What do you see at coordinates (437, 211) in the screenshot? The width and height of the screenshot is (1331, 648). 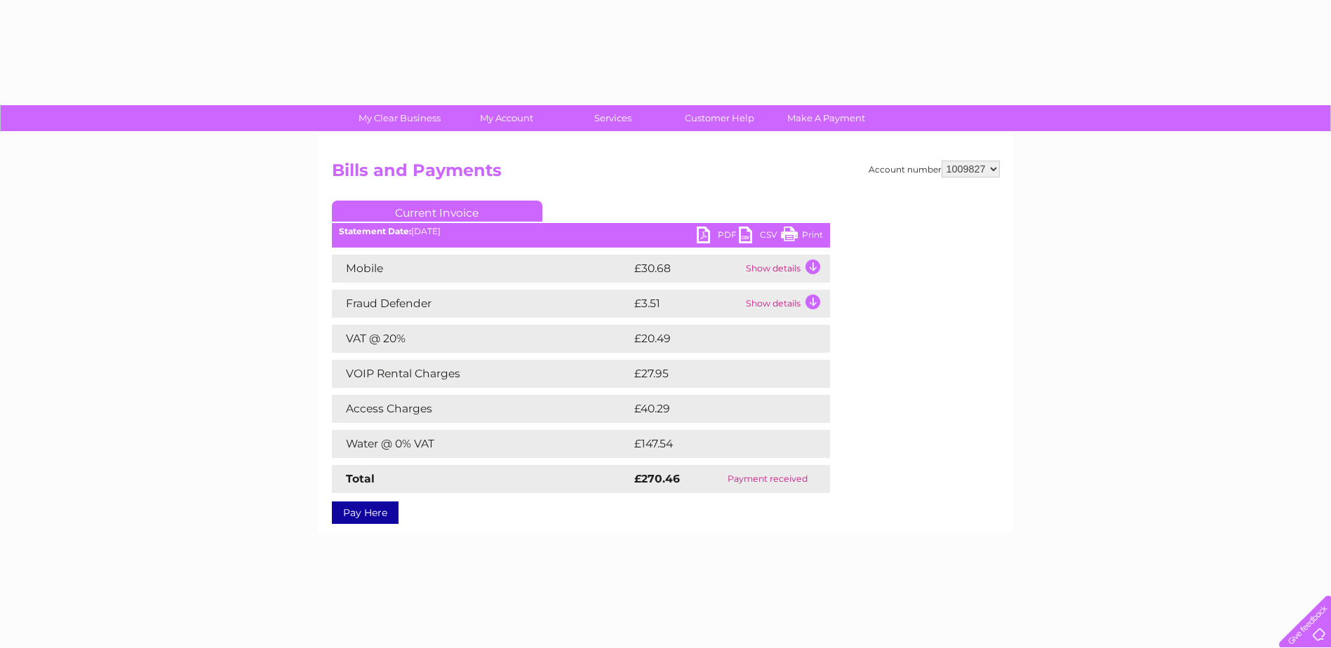 I see `a: Current Invoice` at bounding box center [437, 211].